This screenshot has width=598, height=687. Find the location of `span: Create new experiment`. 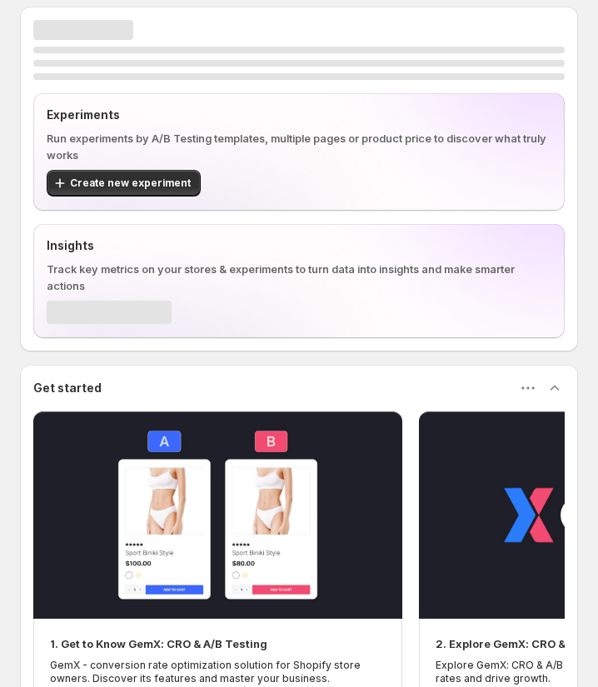

span: Create new experiment is located at coordinates (130, 183).